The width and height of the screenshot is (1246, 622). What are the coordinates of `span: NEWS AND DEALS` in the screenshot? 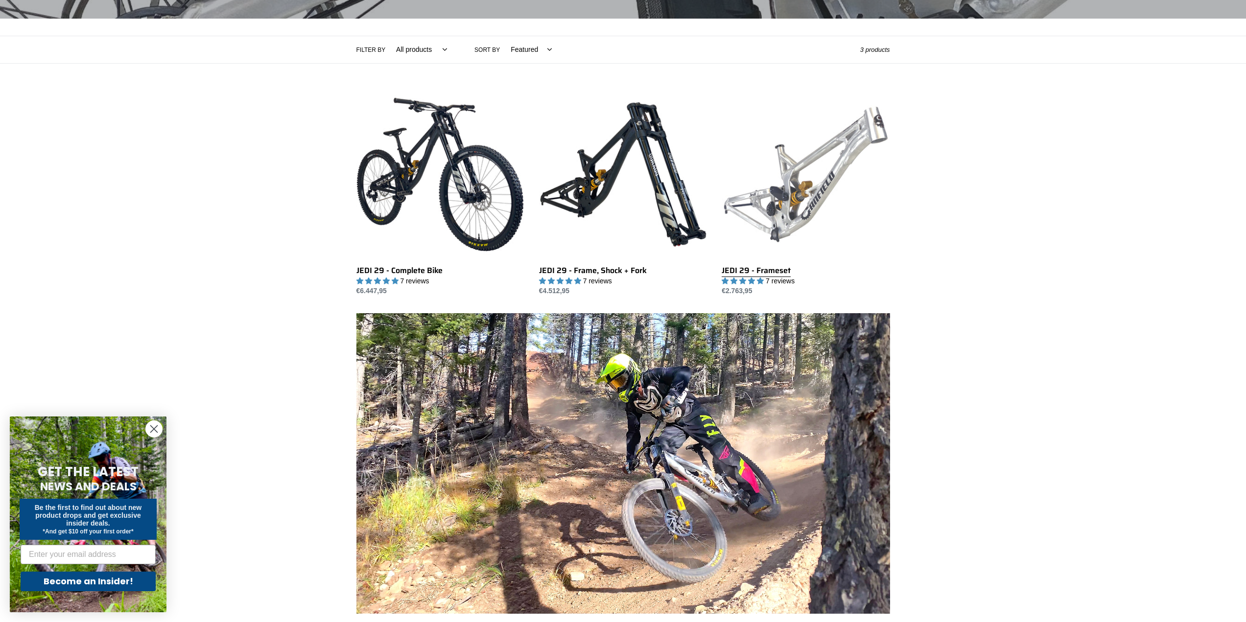 It's located at (88, 487).